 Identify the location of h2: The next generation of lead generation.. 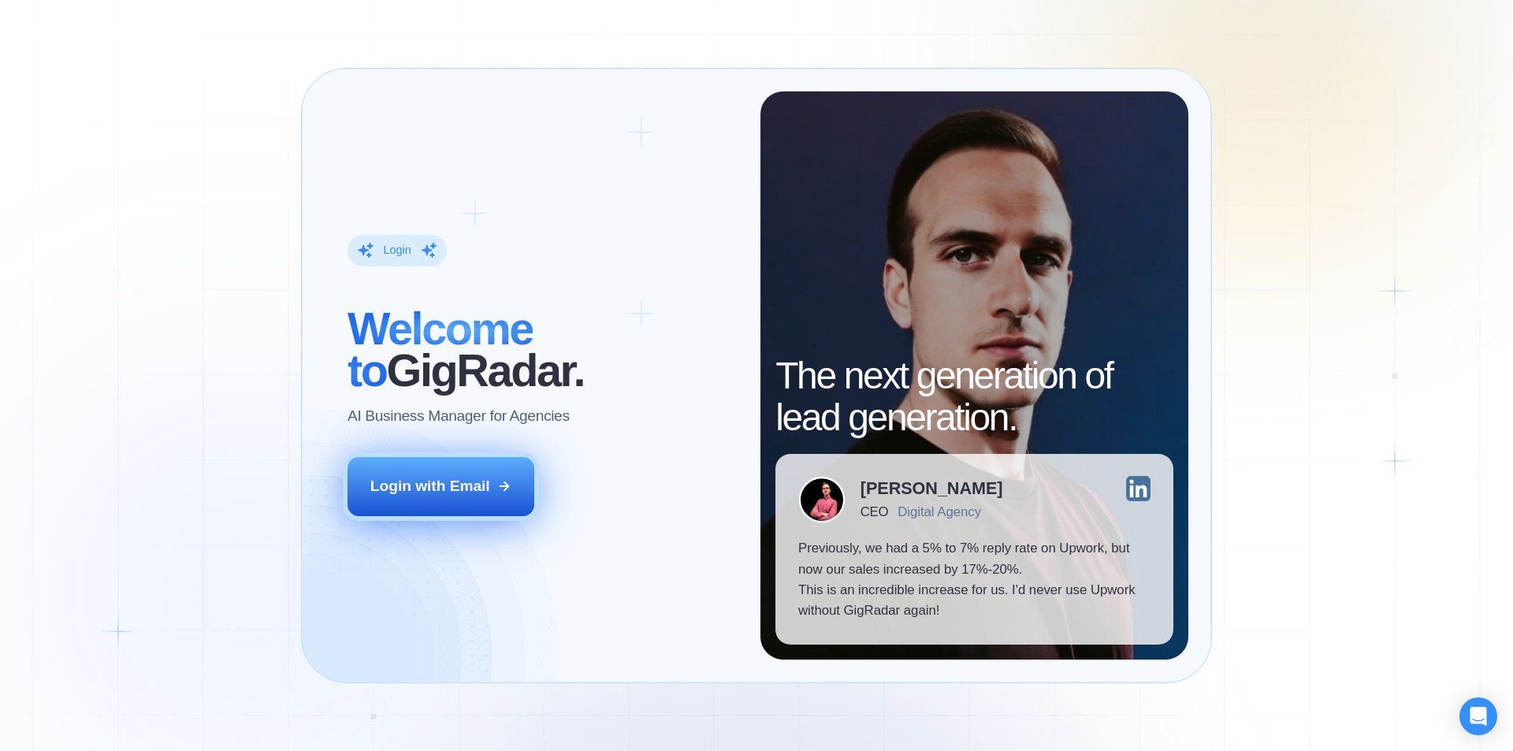
(974, 397).